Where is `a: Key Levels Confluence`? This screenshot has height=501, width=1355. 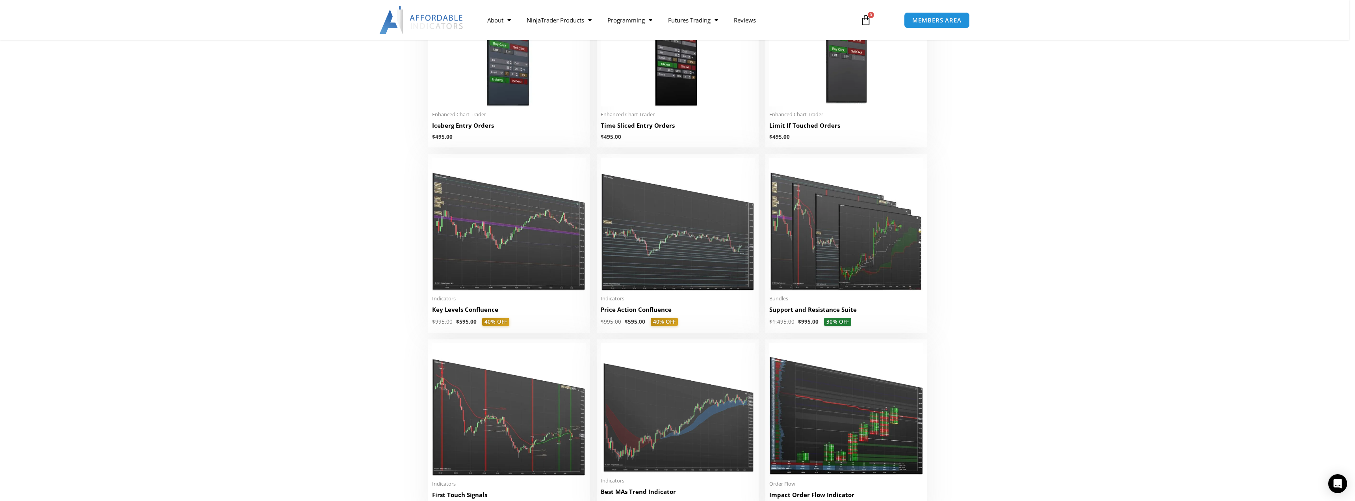 a: Key Levels Confluence is located at coordinates (509, 311).